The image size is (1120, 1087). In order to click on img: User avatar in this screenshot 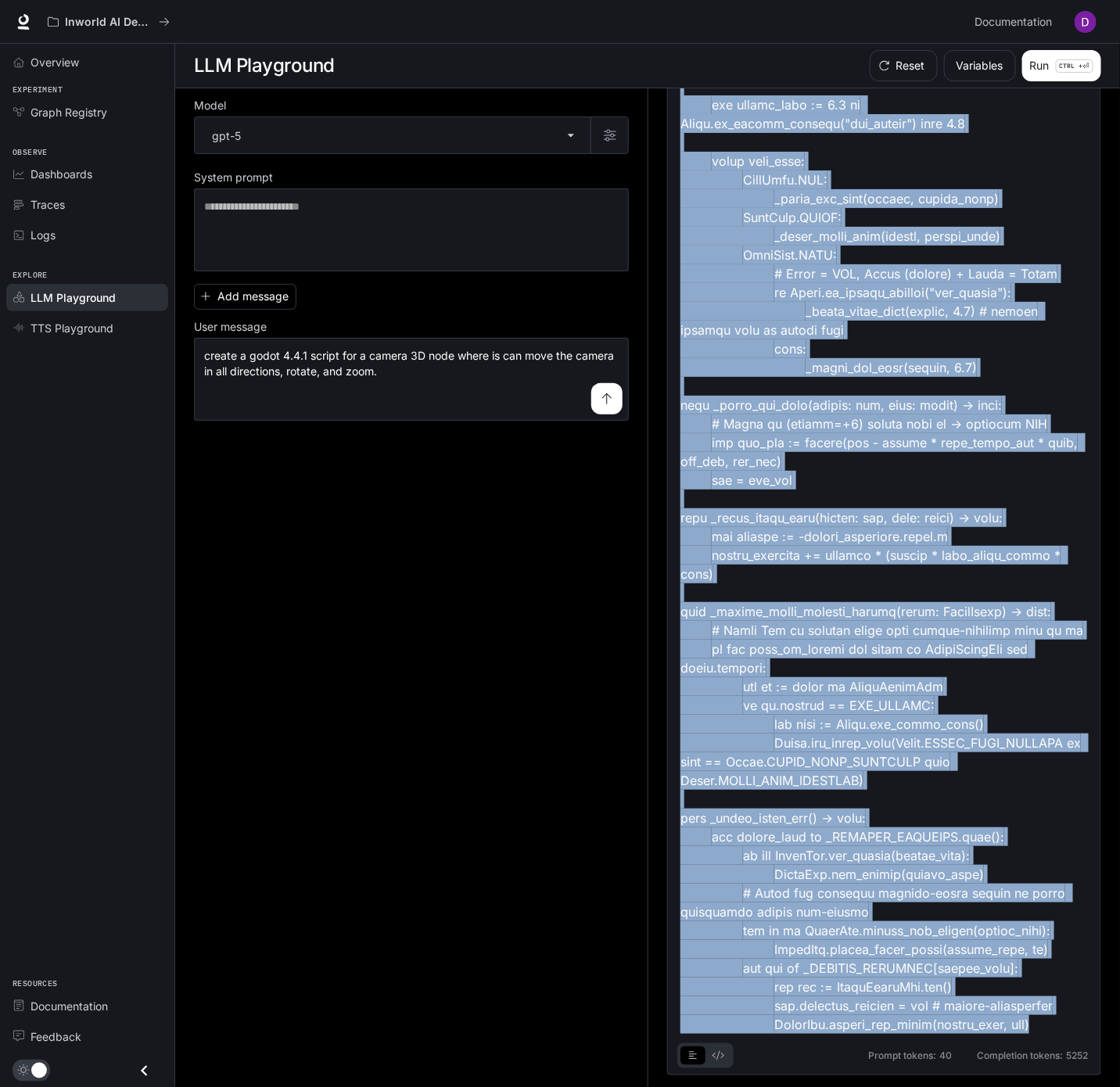, I will do `click(1085, 22)`.